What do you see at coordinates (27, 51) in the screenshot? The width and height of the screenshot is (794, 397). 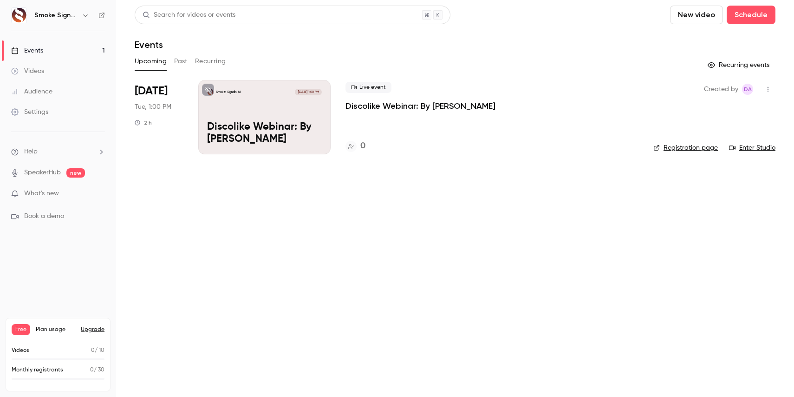 I see `div: Events` at bounding box center [27, 51].